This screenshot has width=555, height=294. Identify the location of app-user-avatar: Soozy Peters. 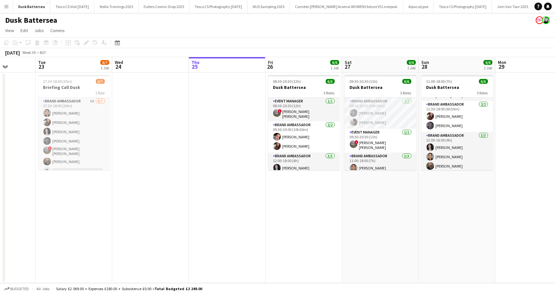
(540, 20).